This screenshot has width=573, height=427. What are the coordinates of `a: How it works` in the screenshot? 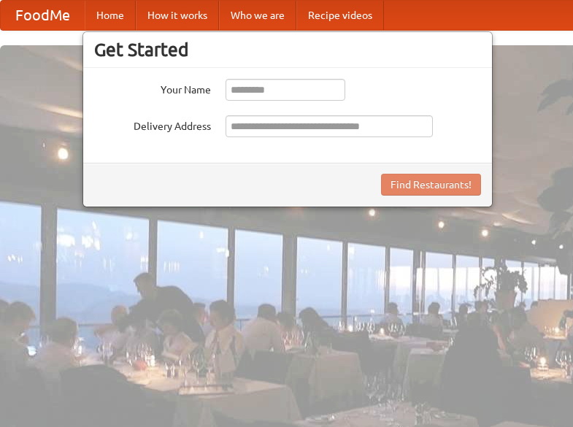 It's located at (177, 15).